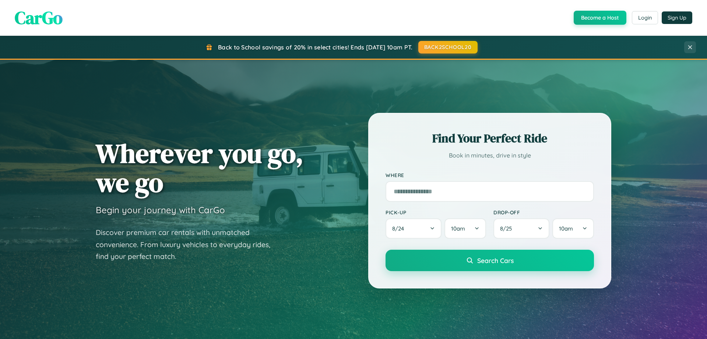  I want to click on button: Sign Up, so click(677, 18).